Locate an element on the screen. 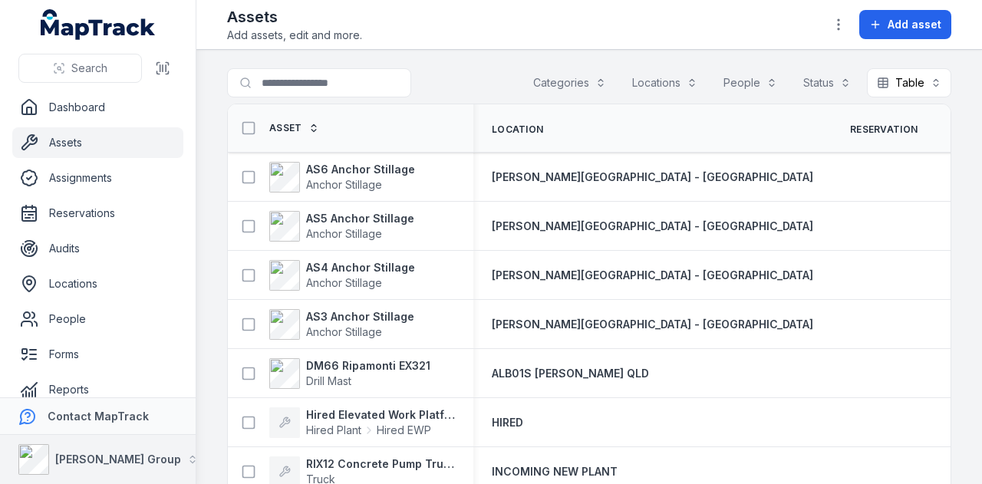  button: People is located at coordinates (750, 83).